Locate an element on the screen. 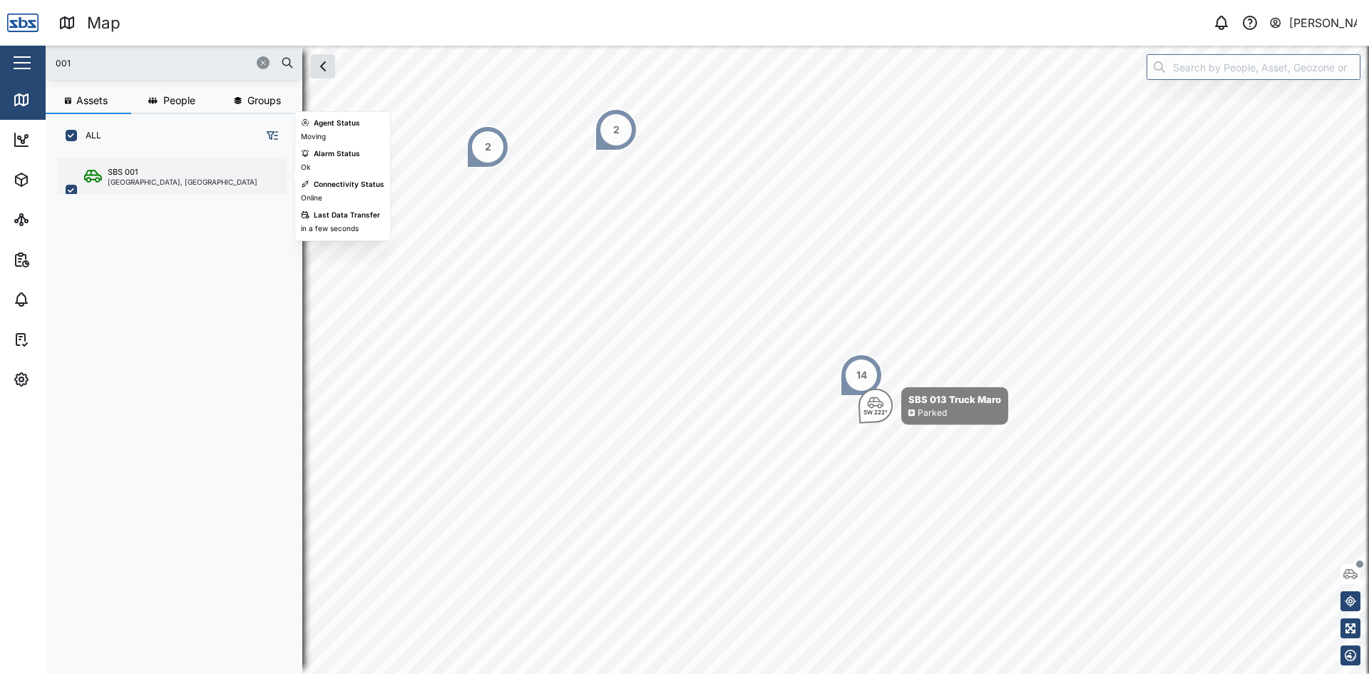 Image resolution: width=1369 pixels, height=674 pixels. div: grid is located at coordinates (179, 407).